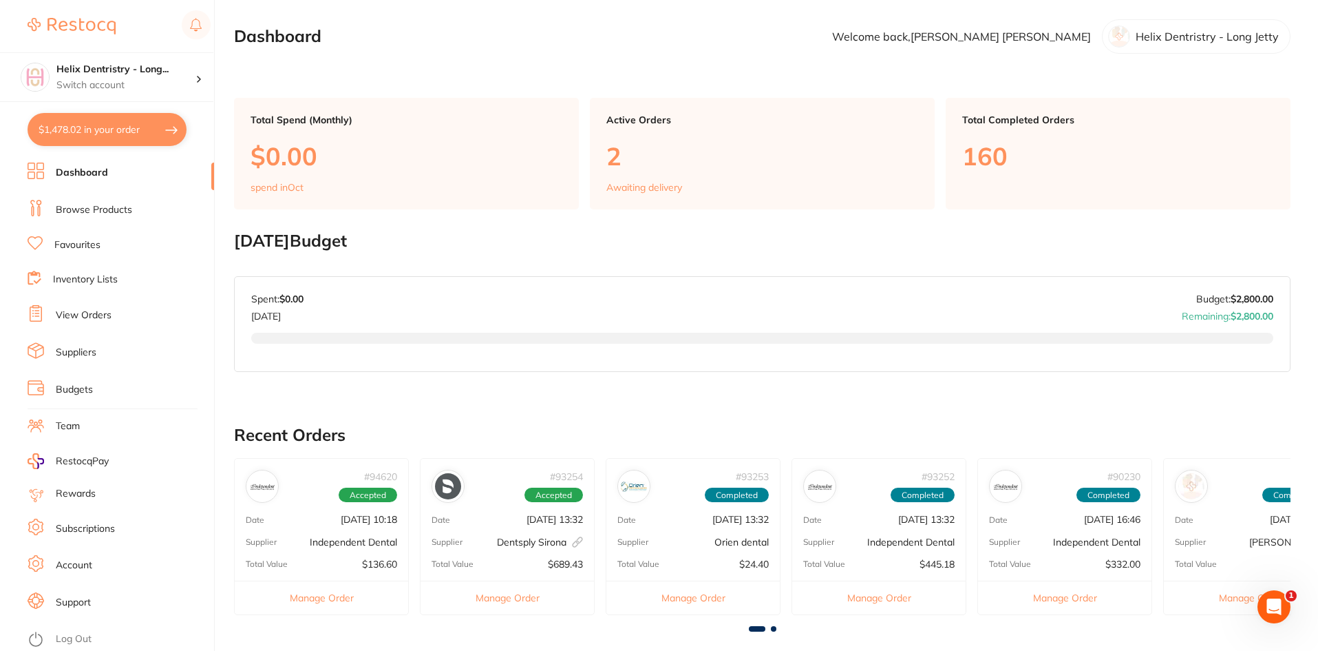 The height and width of the screenshot is (651, 1318). Describe the element at coordinates (1118, 154) in the screenshot. I see `a: Total Completed Orders160` at that location.